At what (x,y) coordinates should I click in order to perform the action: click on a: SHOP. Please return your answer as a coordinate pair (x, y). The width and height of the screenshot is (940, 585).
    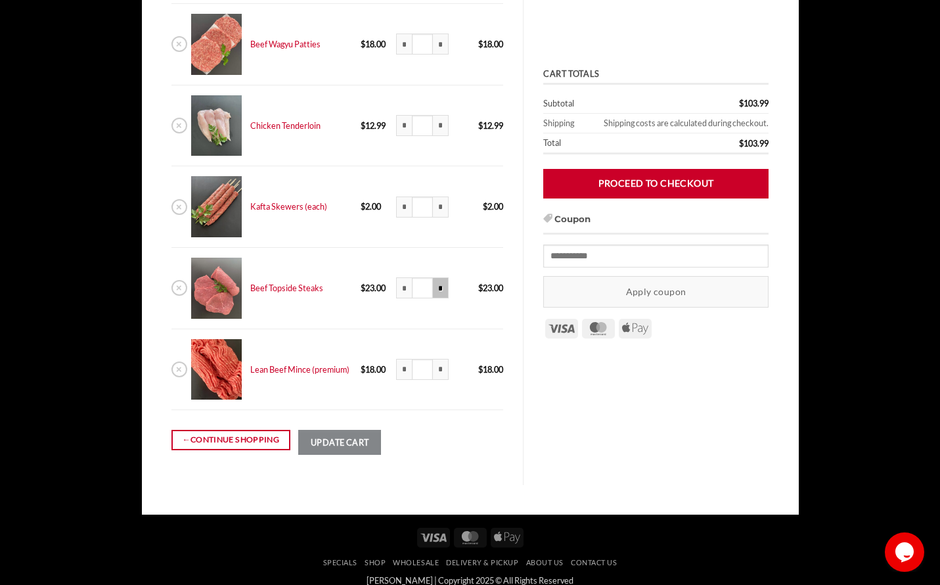
    Looking at the image, I should click on (375, 562).